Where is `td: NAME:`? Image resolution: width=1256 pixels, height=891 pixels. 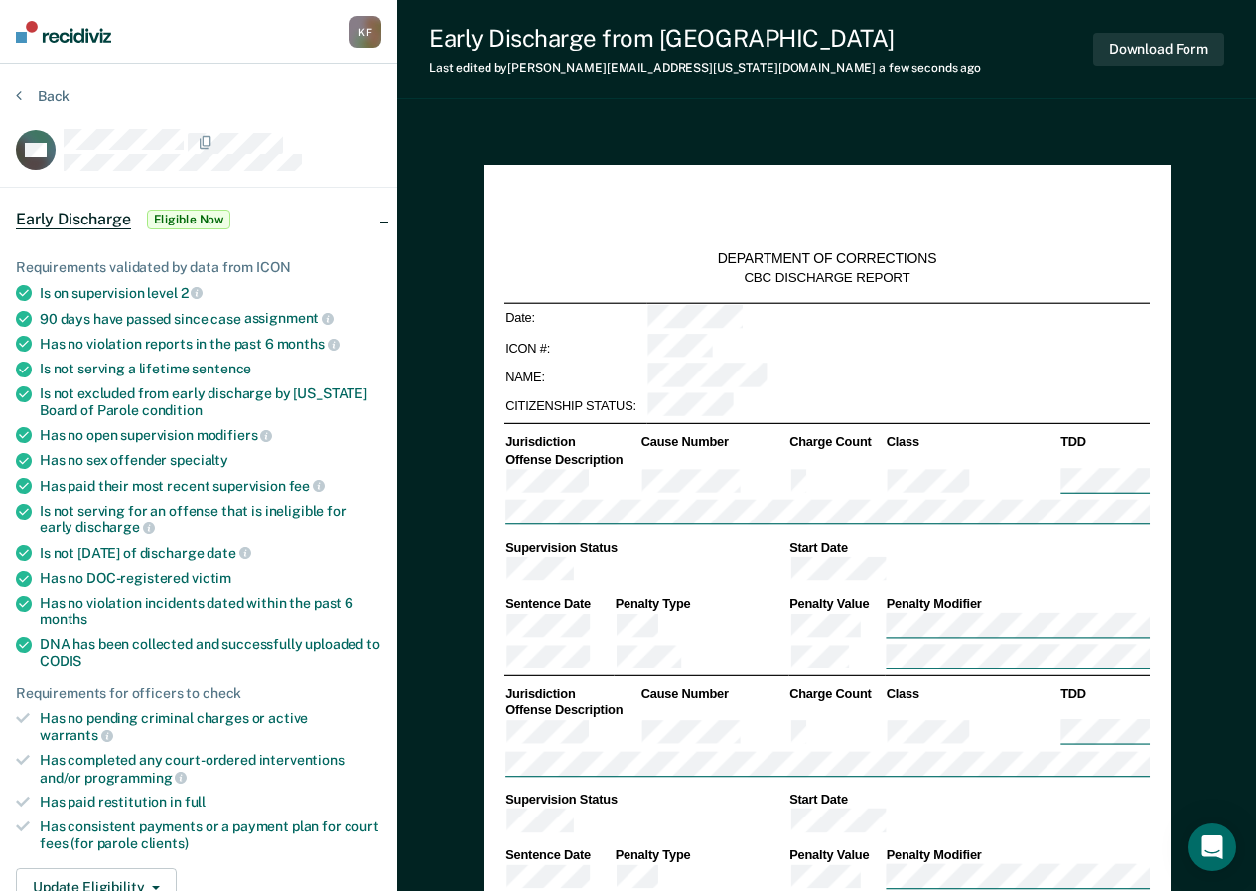
td: NAME: is located at coordinates (574, 377).